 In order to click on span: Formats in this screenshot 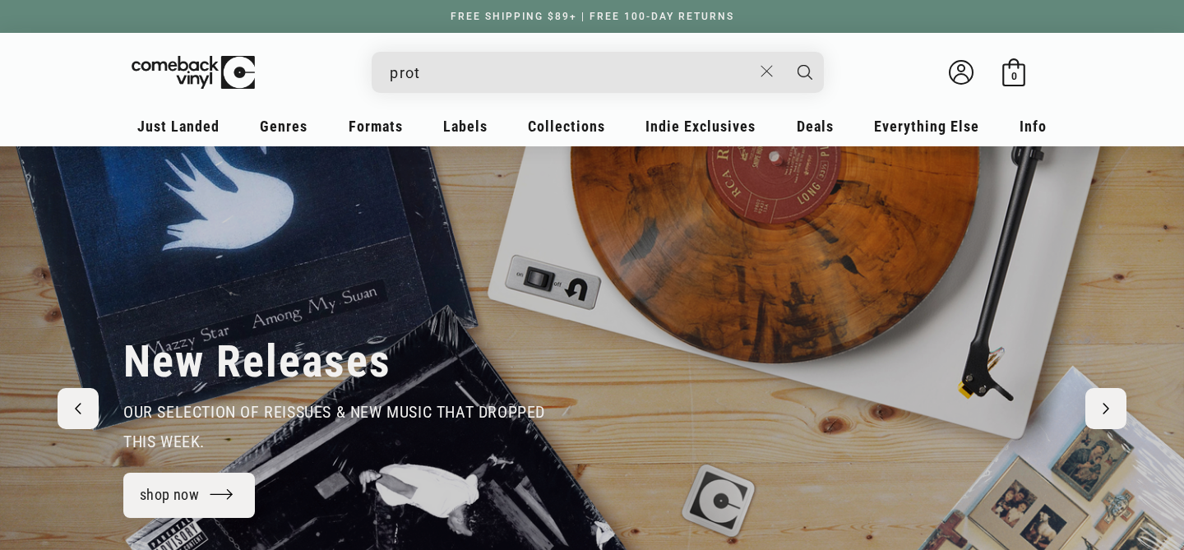, I will do `click(376, 126)`.